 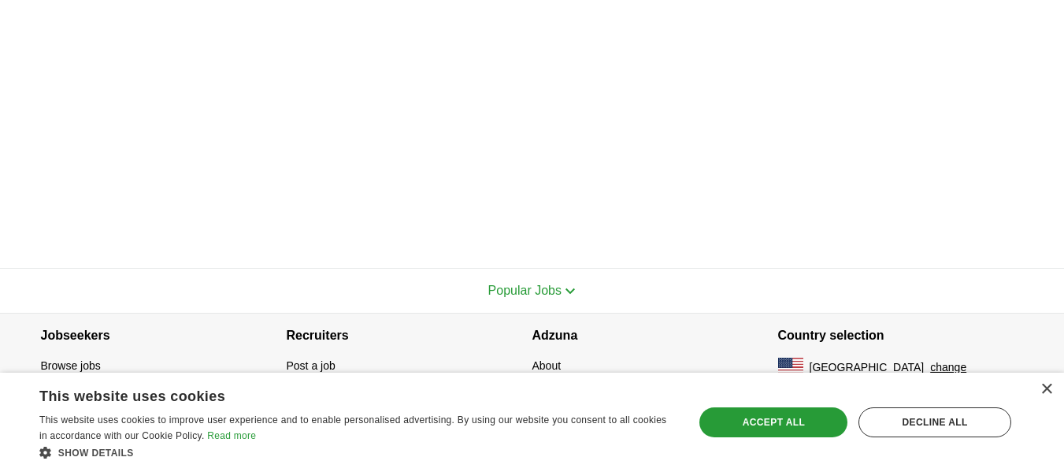 What do you see at coordinates (773, 422) in the screenshot?
I see `div: Accept all` at bounding box center [773, 422].